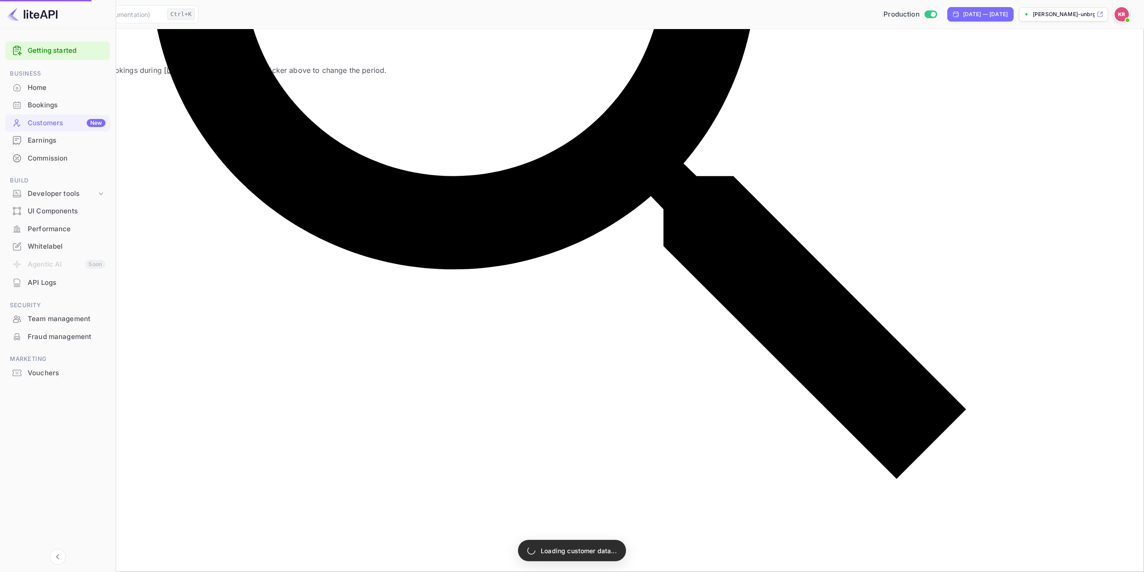 The height and width of the screenshot is (572, 1144). Describe the element at coordinates (67, 50) in the screenshot. I see `a: Getting started` at that location.